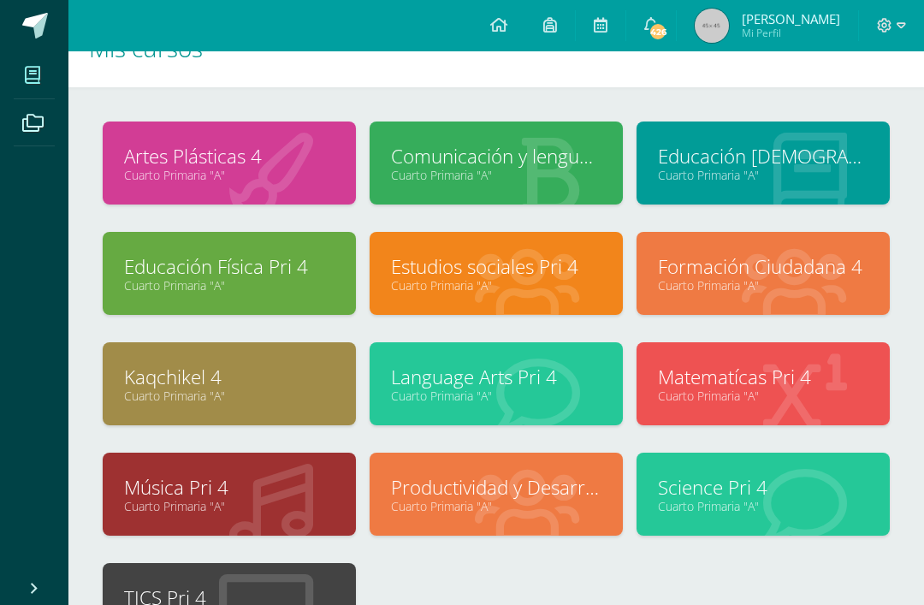 This screenshot has width=924, height=605. Describe the element at coordinates (763, 376) in the screenshot. I see `a: Matematícas Pri 4` at that location.